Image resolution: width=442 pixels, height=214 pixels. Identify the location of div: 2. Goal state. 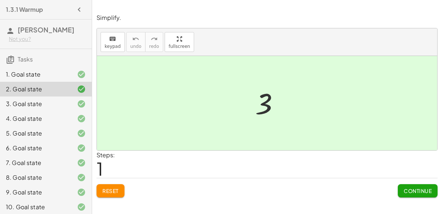
(35, 89).